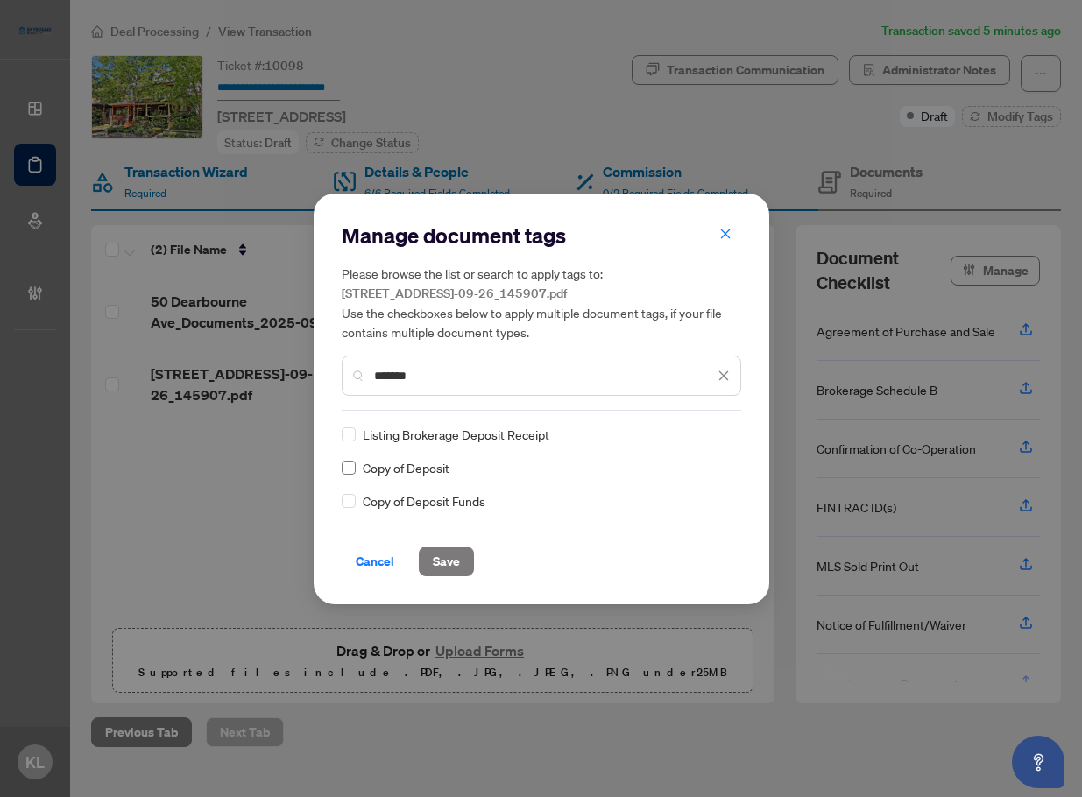  I want to click on span: Copy of Deposit, so click(406, 468).